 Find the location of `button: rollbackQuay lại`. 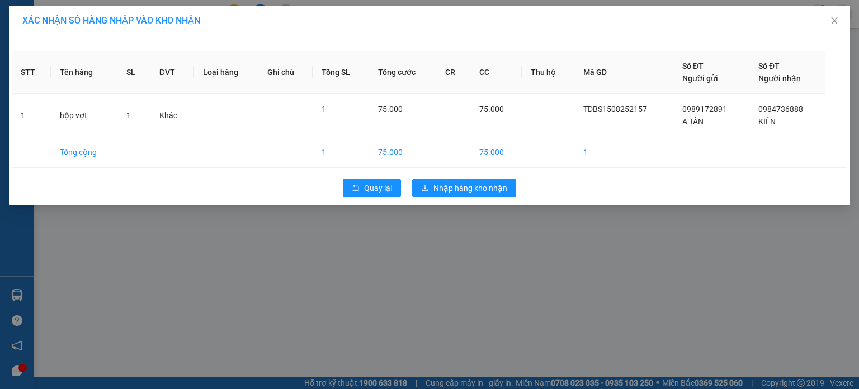

button: rollbackQuay lại is located at coordinates (372, 188).